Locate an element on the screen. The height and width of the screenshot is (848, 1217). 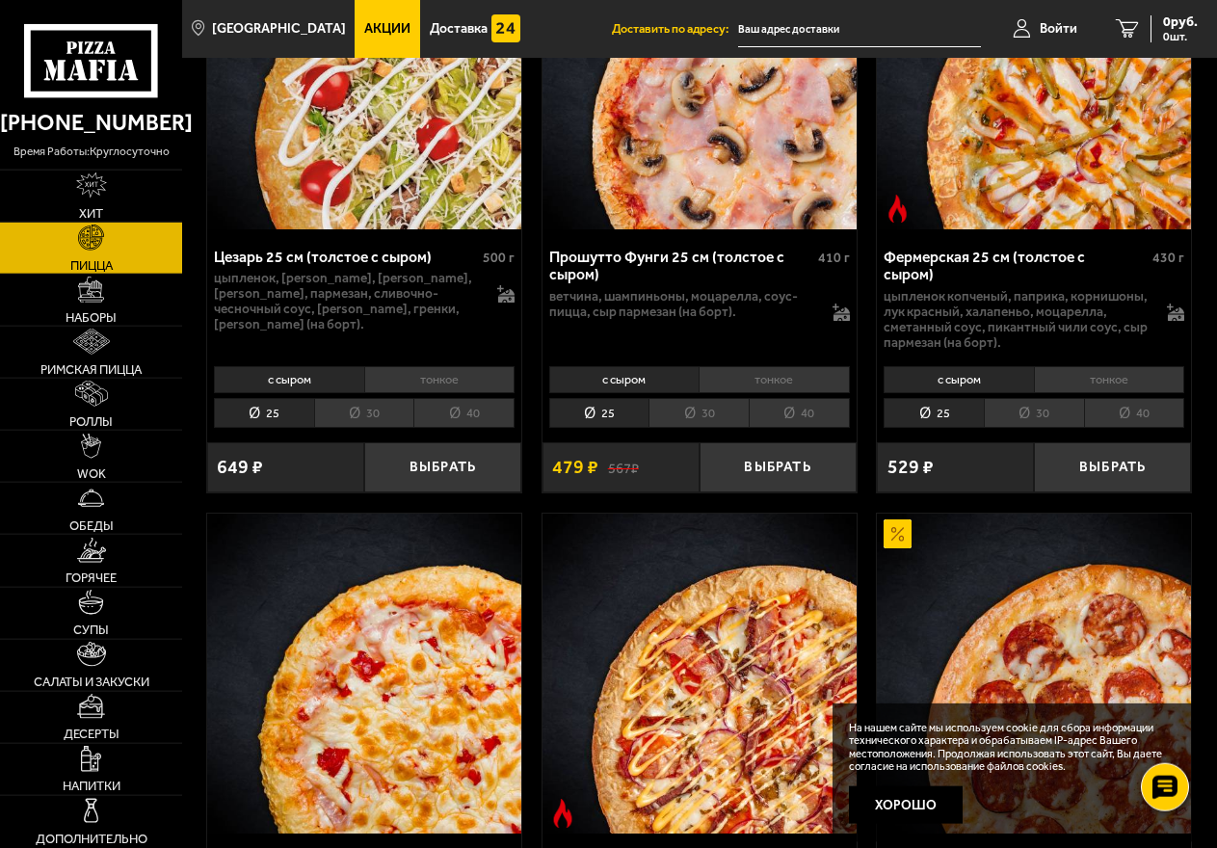
span: 529 ₽ is located at coordinates (911, 467).